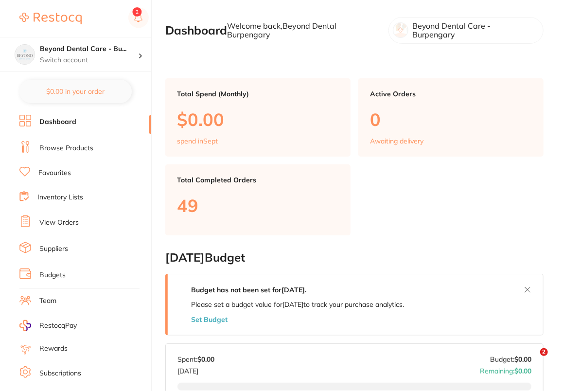 The height and width of the screenshot is (391, 563). I want to click on p: Total Spend (Monthly), so click(257, 94).